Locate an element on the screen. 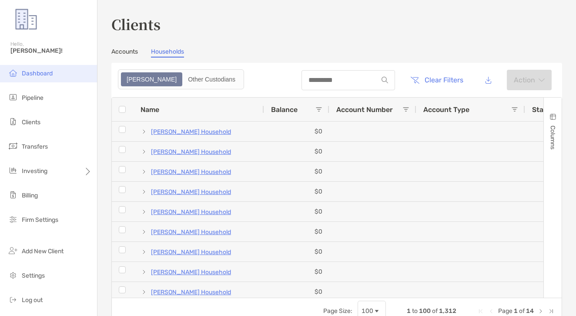 The image size is (576, 316). div: Page Size: is located at coordinates (338, 310).